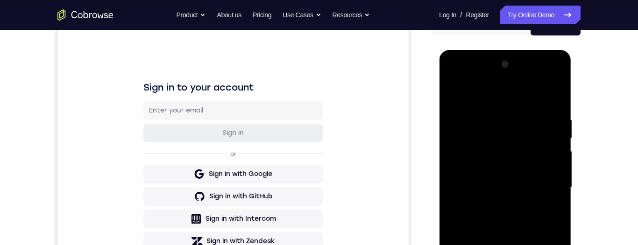  What do you see at coordinates (176, 225) in the screenshot?
I see `button: Sign in with Zendesk` at bounding box center [176, 225].